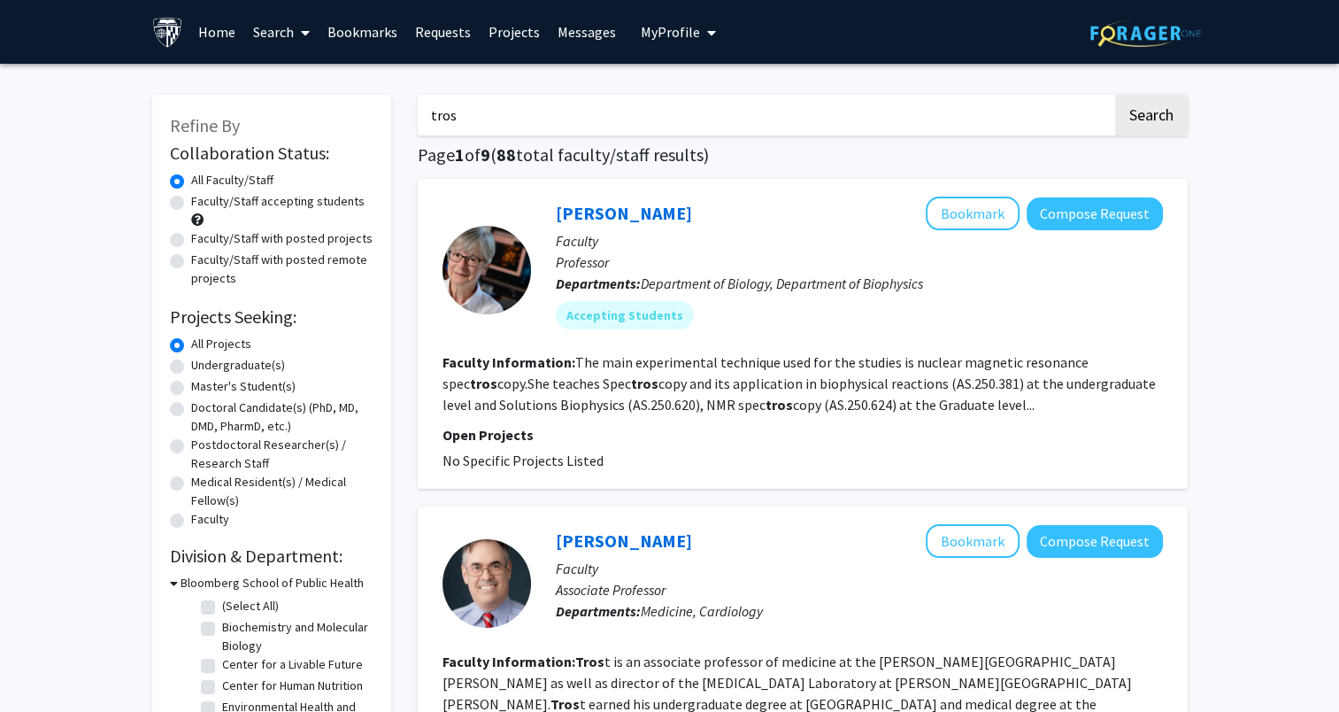 The width and height of the screenshot is (1339, 712). What do you see at coordinates (272, 582) in the screenshot?
I see `h3: Bloomberg School of Public Health` at bounding box center [272, 582].